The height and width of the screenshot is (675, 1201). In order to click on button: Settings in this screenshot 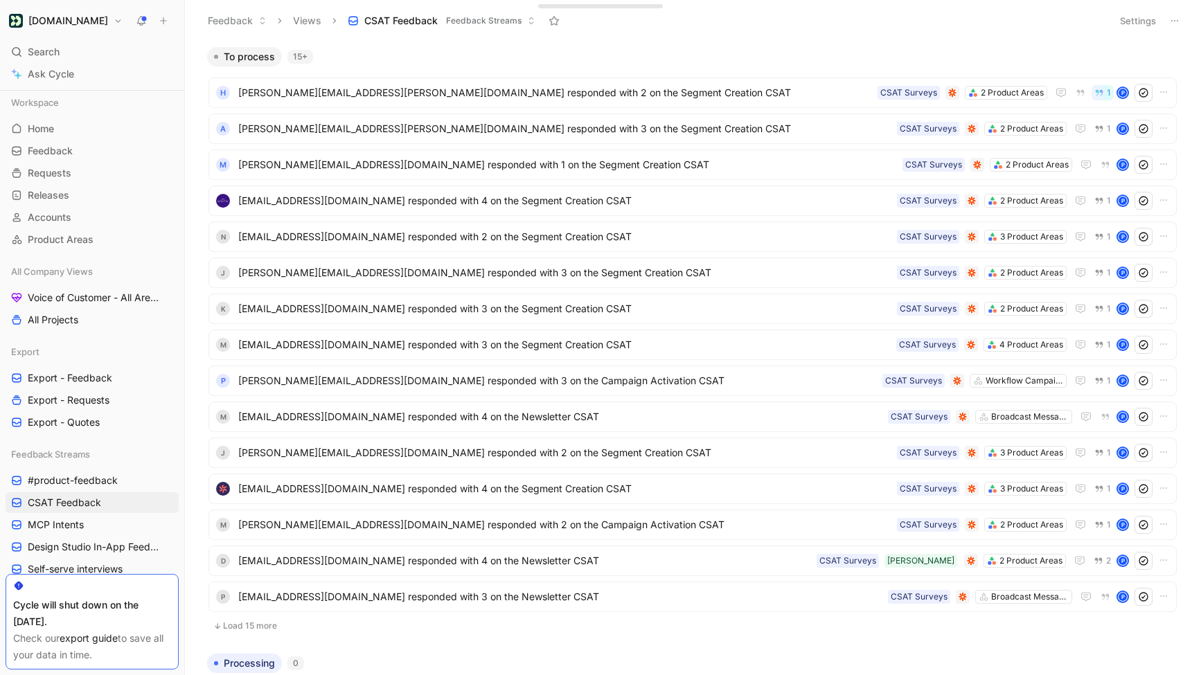, I will do `click(1138, 21)`.